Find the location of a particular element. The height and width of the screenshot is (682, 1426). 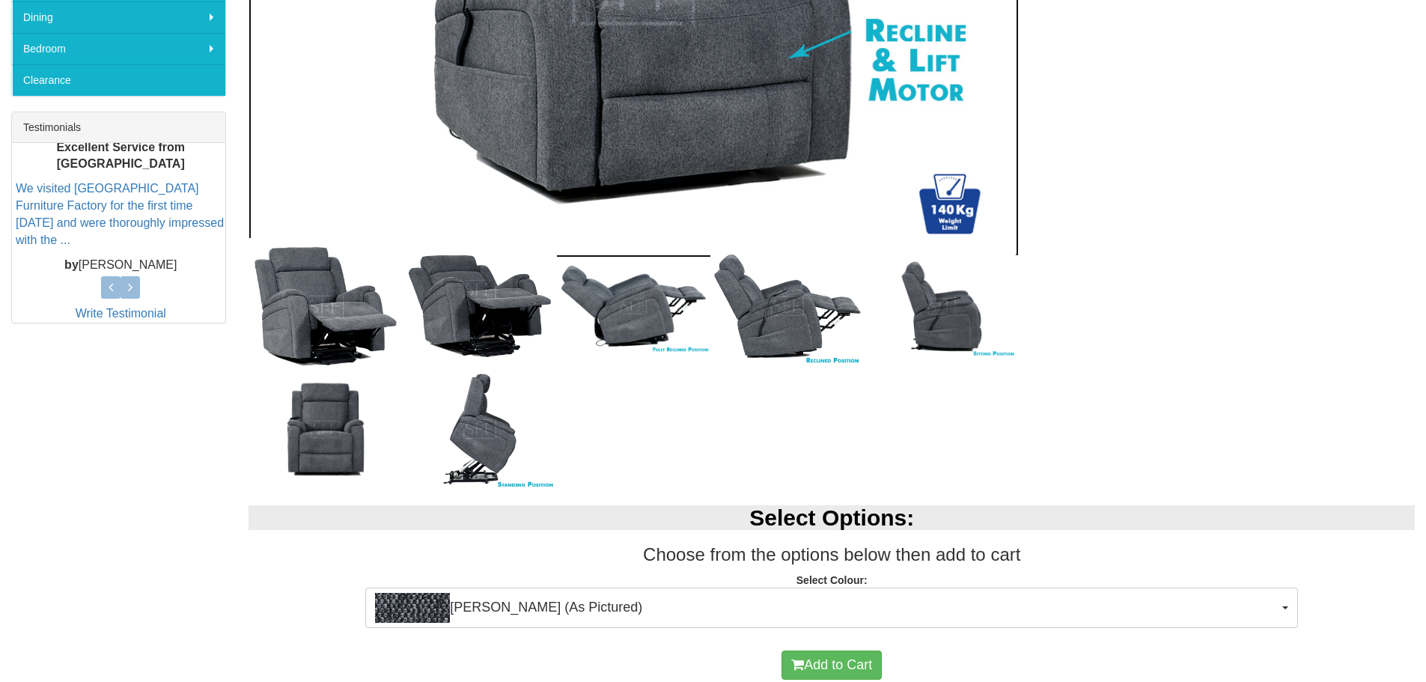

button: Add to Cart is located at coordinates (832, 665).